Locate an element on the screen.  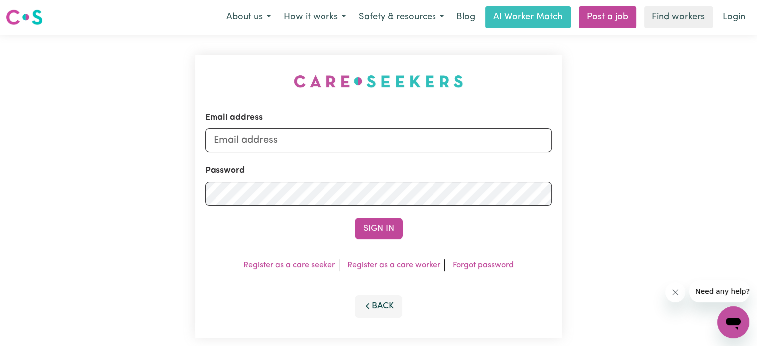
label: Email address is located at coordinates (234, 118).